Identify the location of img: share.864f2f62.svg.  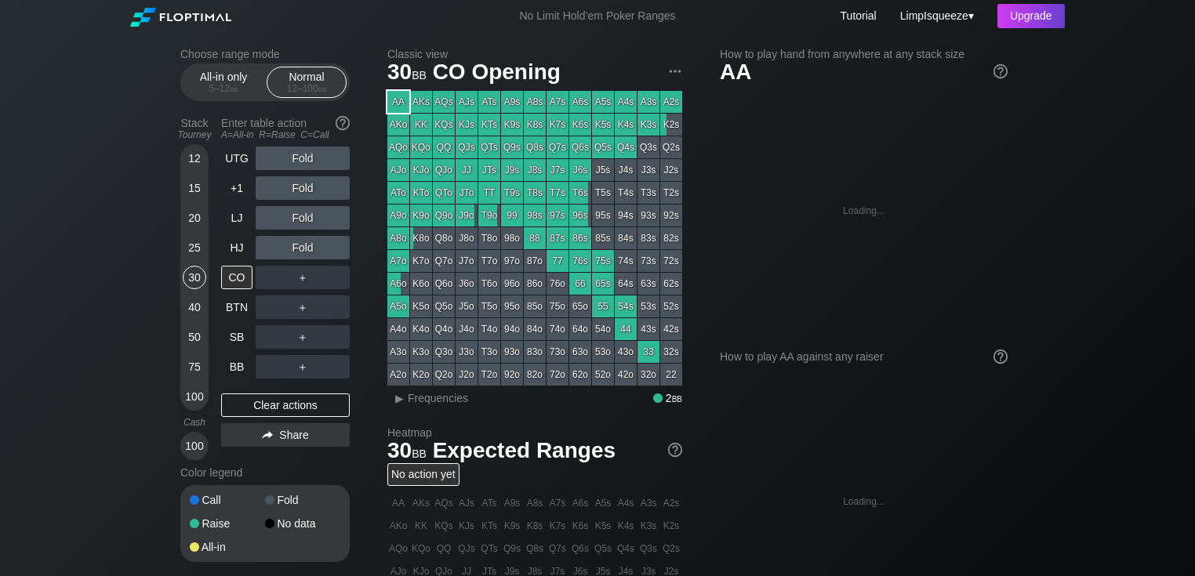
(267, 435).